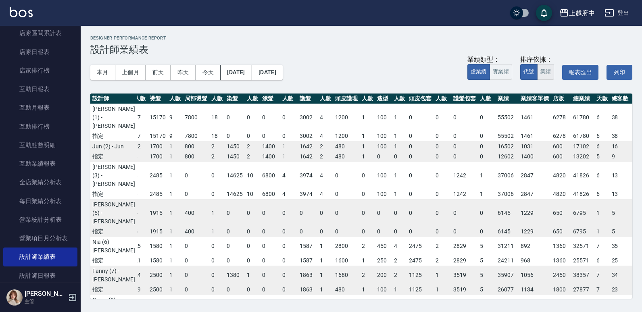 Image resolution: width=642 pixels, height=312 pixels. I want to click on button: 代號, so click(528, 72).